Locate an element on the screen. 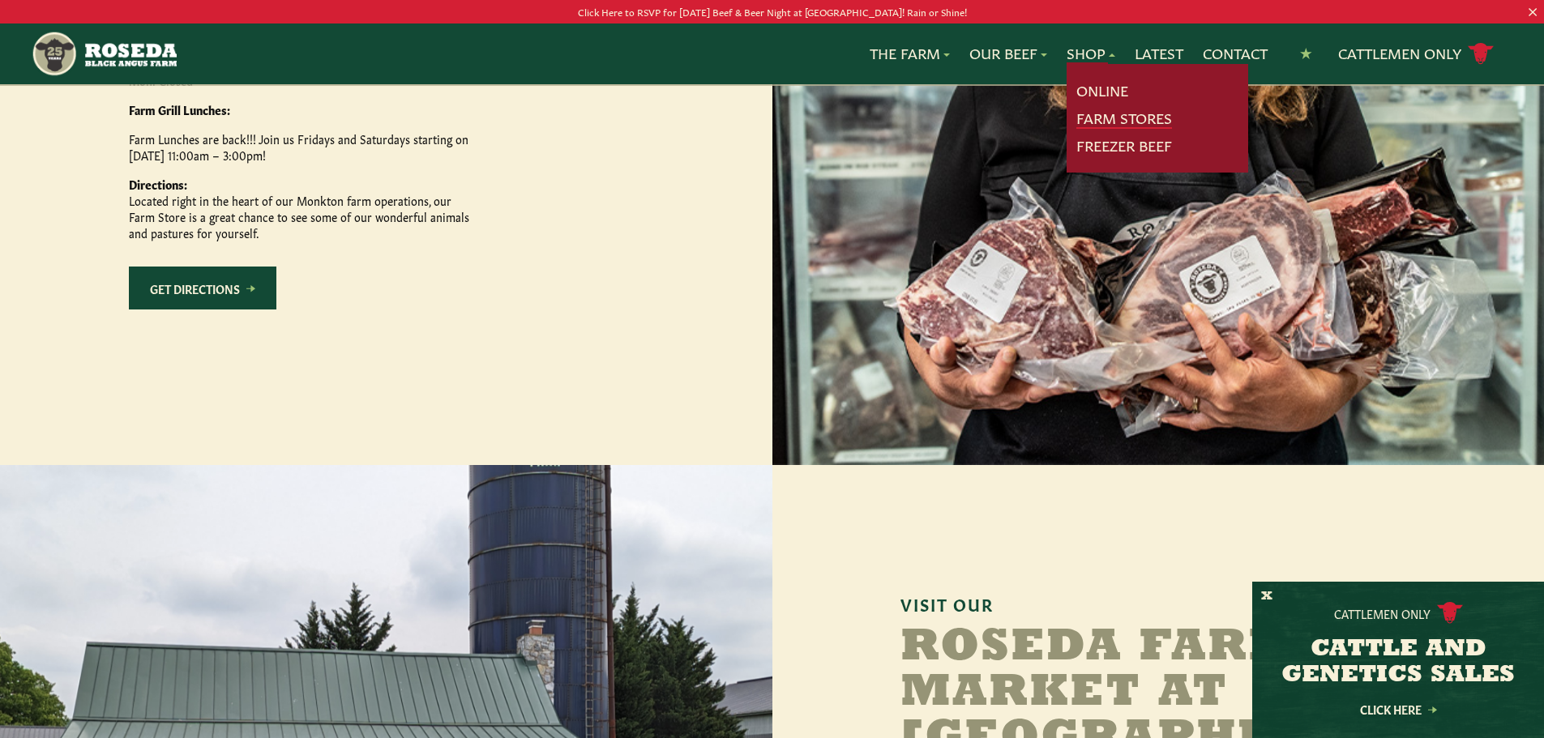  p: Located right in the heart of our Monkton farm operations, our Farm Store is a great chance to se... is located at coordinates (299, 208).